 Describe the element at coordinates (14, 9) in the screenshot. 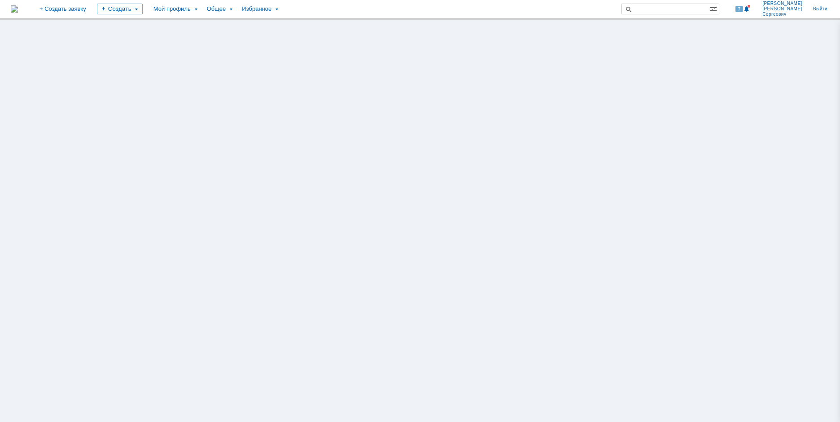

I see `img: logo` at that location.